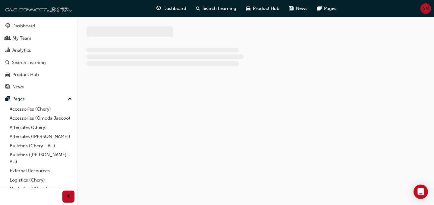 The image size is (434, 205). Describe the element at coordinates (301, 8) in the screenshot. I see `span: News` at that location.